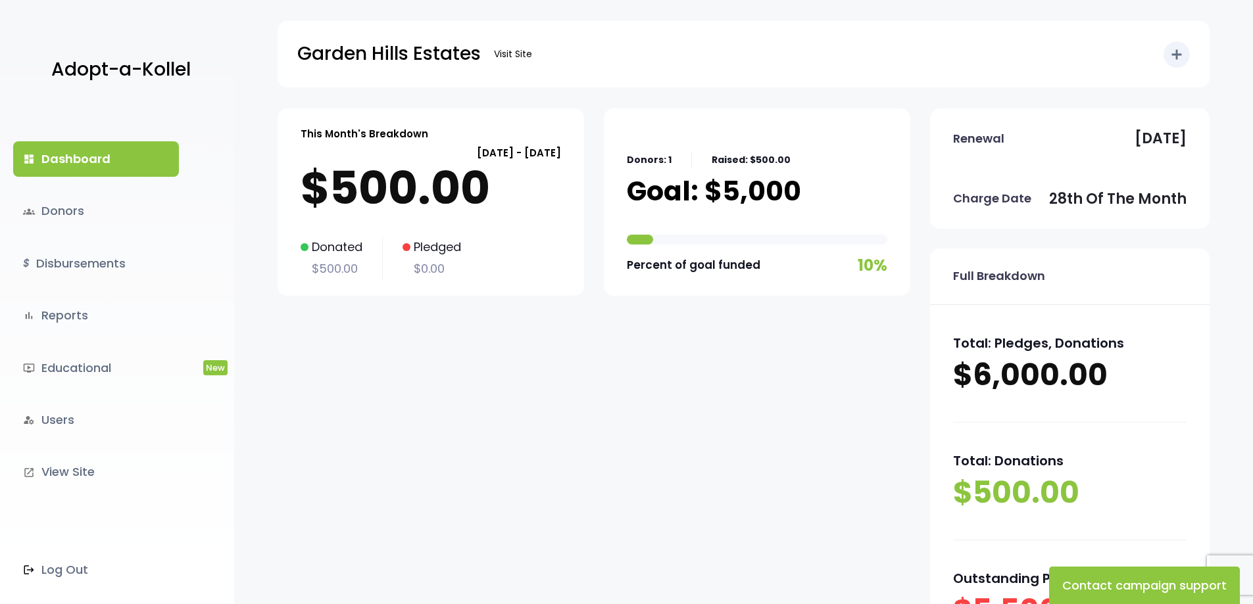 This screenshot has width=1253, height=604. Describe the element at coordinates (96, 368) in the screenshot. I see `a: ondemand_videoEducationalNew` at that location.